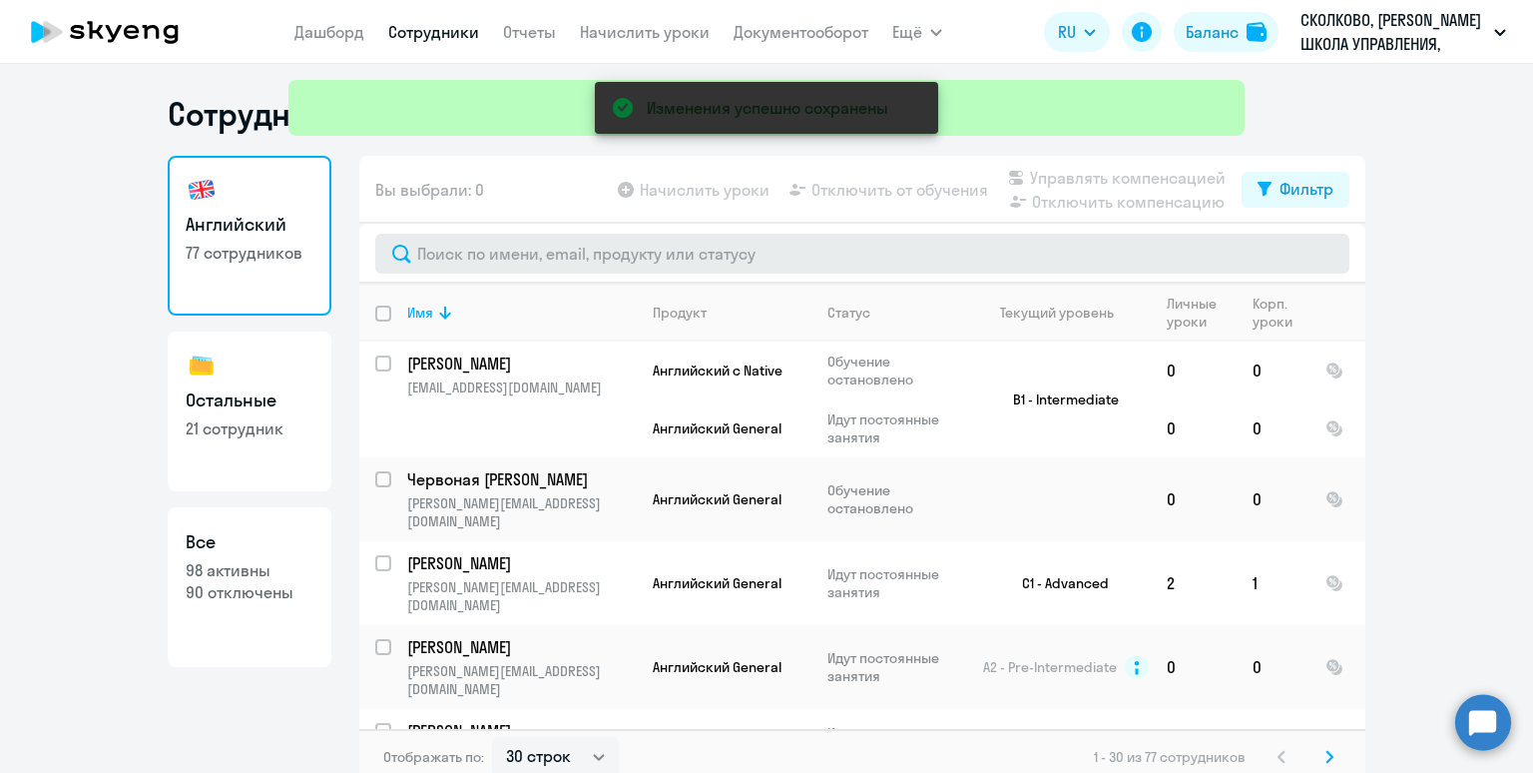  I want to click on td: 1, so click(1273, 583).